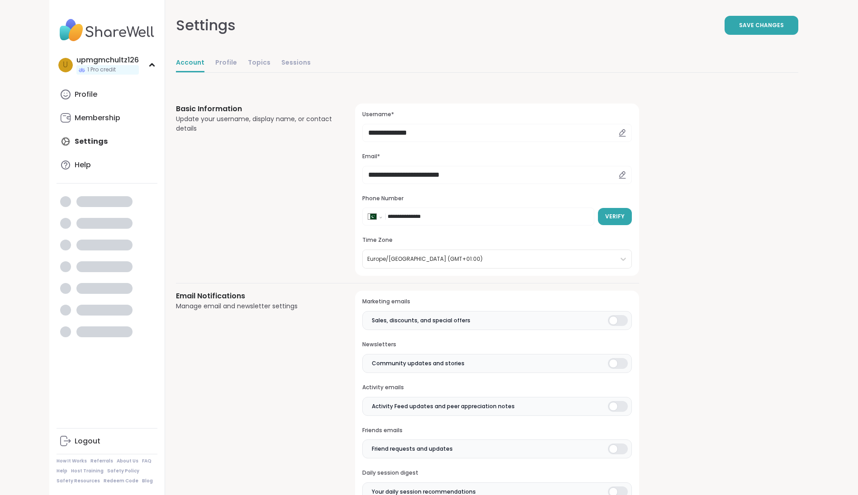 The height and width of the screenshot is (495, 858). What do you see at coordinates (497, 302) in the screenshot?
I see `h3: Marketing emails` at bounding box center [497, 302].